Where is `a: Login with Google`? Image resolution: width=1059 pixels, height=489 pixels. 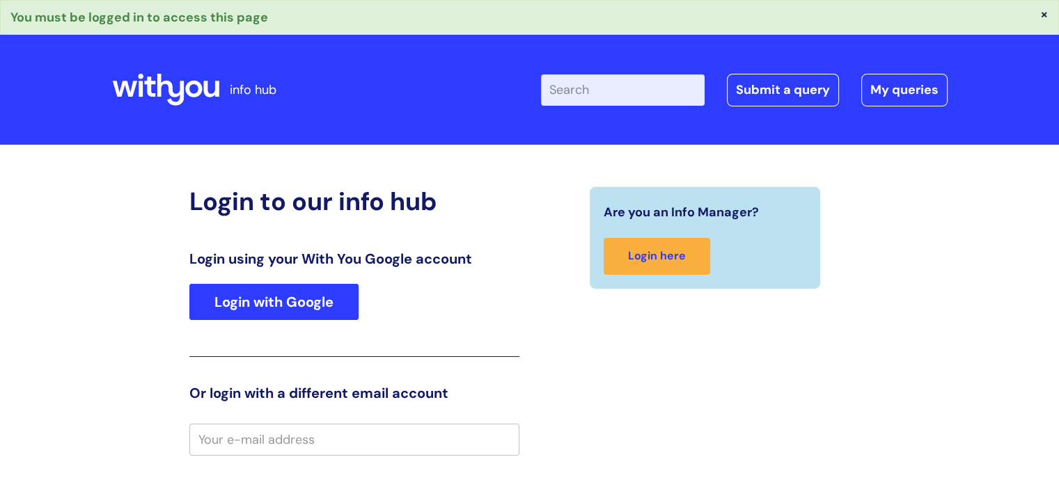 a: Login with Google is located at coordinates (274, 302).